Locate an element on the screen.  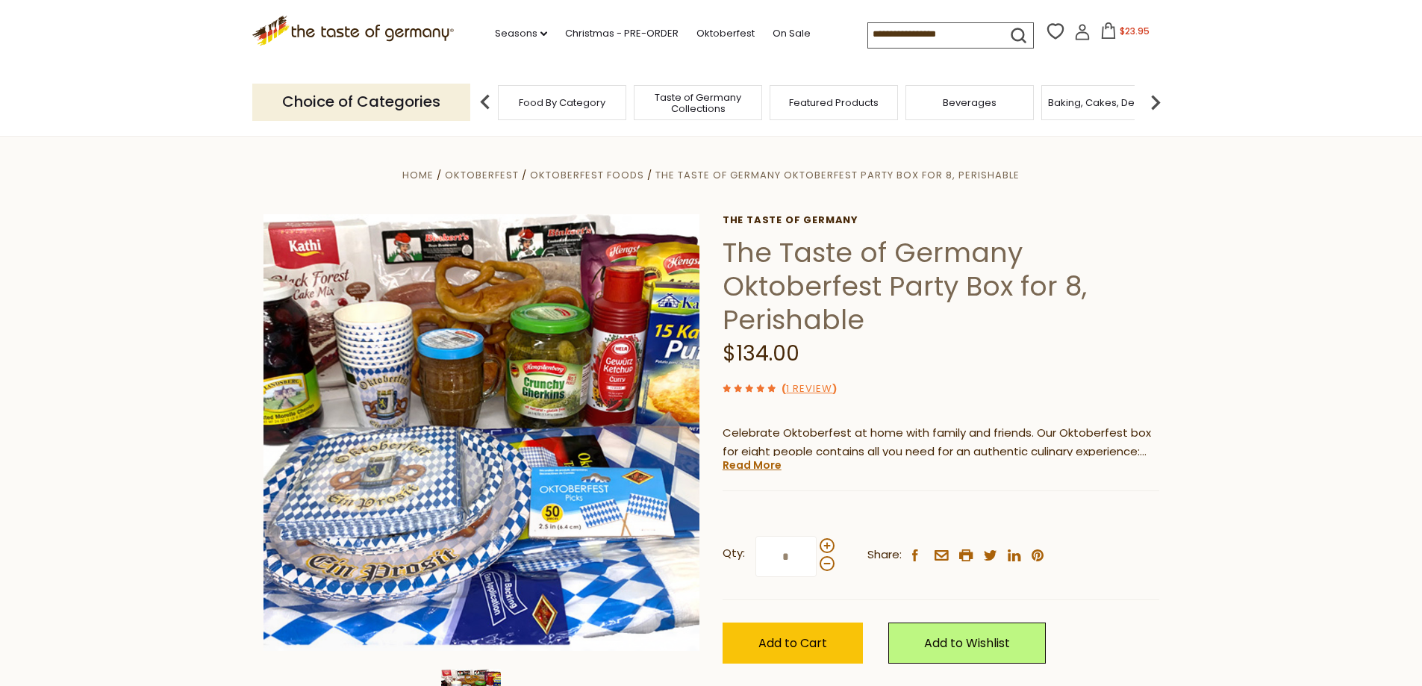
span: Baking, Cakes, Desserts is located at coordinates (1106, 102).